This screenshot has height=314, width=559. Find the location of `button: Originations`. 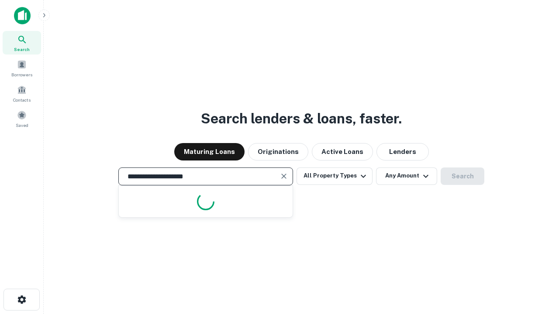

button: Originations is located at coordinates (278, 152).